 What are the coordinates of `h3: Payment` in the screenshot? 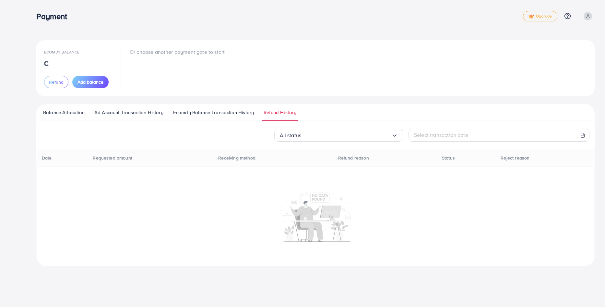 It's located at (54, 16).